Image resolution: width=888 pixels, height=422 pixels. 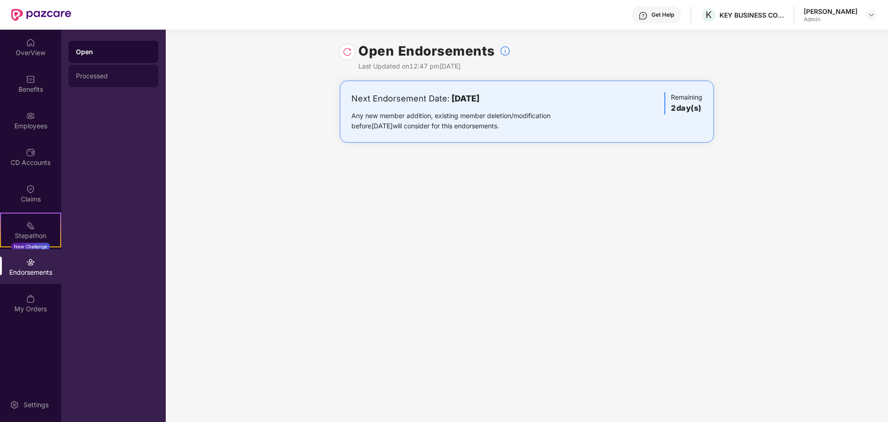 I want to click on div: New Challenge, so click(x=31, y=246).